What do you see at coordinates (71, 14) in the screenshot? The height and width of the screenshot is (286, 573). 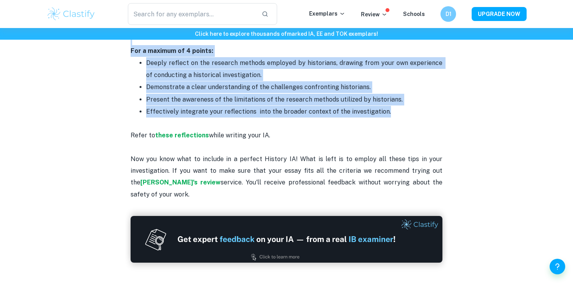 I see `a: Clastify logo` at bounding box center [71, 14].